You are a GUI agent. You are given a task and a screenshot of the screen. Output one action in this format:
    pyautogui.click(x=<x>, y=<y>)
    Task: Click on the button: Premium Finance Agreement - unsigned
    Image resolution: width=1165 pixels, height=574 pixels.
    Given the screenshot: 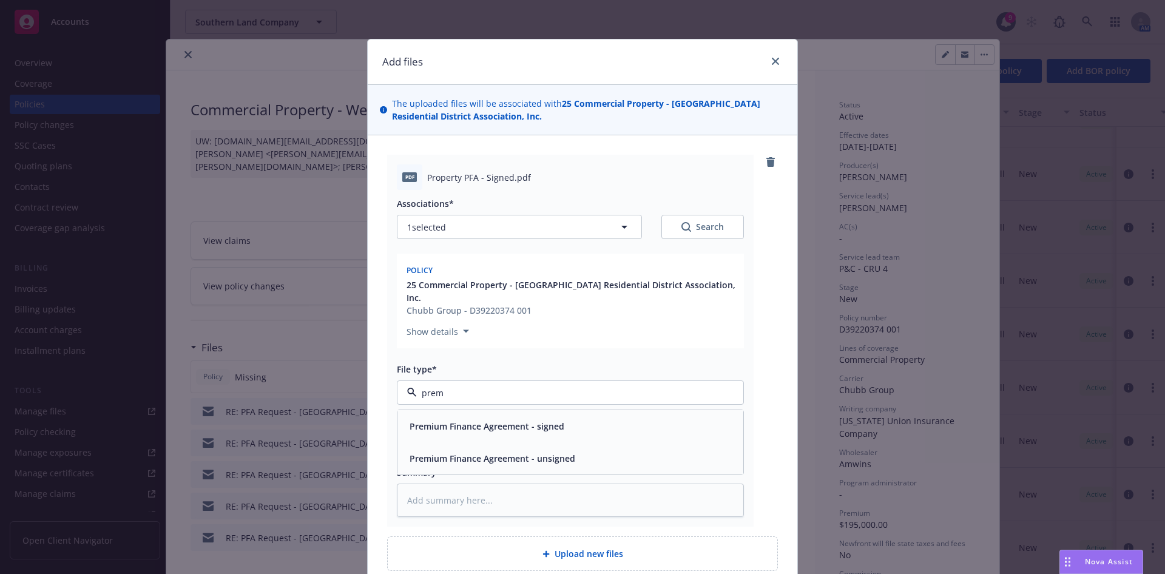 What is the action you would take?
    pyautogui.click(x=492, y=458)
    